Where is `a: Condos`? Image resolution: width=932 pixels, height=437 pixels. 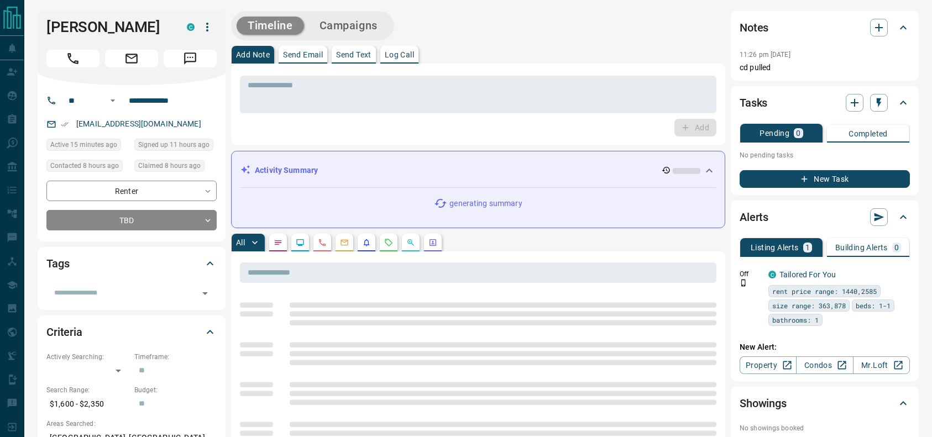 a: Condos is located at coordinates (824, 365).